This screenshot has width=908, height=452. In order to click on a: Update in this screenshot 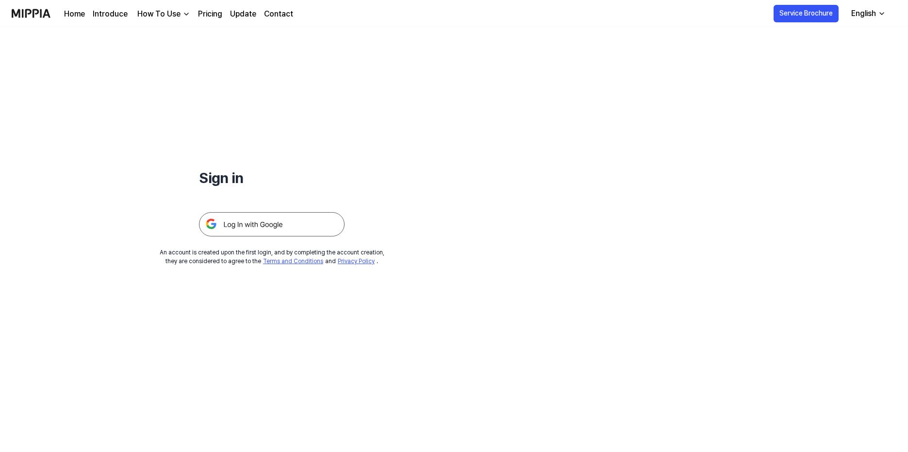, I will do `click(243, 14)`.